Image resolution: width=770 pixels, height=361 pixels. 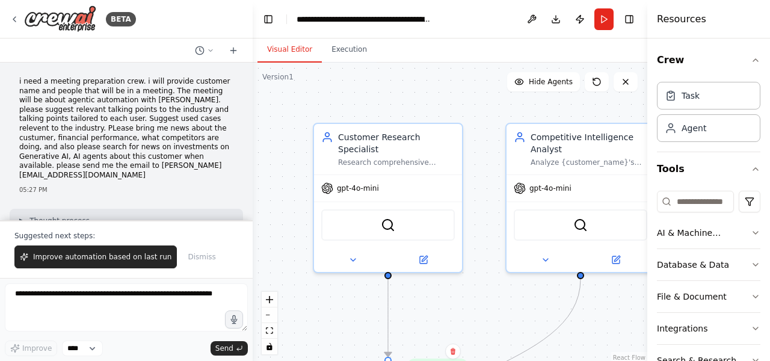 I want to click on button: Delete node, so click(x=453, y=351).